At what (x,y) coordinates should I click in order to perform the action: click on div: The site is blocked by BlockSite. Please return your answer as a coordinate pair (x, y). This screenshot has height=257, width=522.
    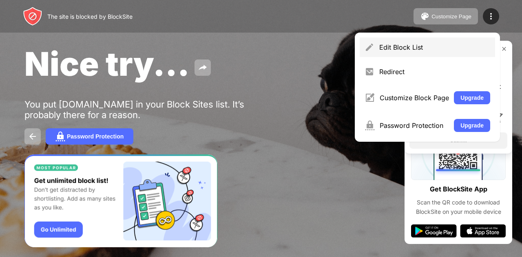
    Looking at the image, I should click on (90, 16).